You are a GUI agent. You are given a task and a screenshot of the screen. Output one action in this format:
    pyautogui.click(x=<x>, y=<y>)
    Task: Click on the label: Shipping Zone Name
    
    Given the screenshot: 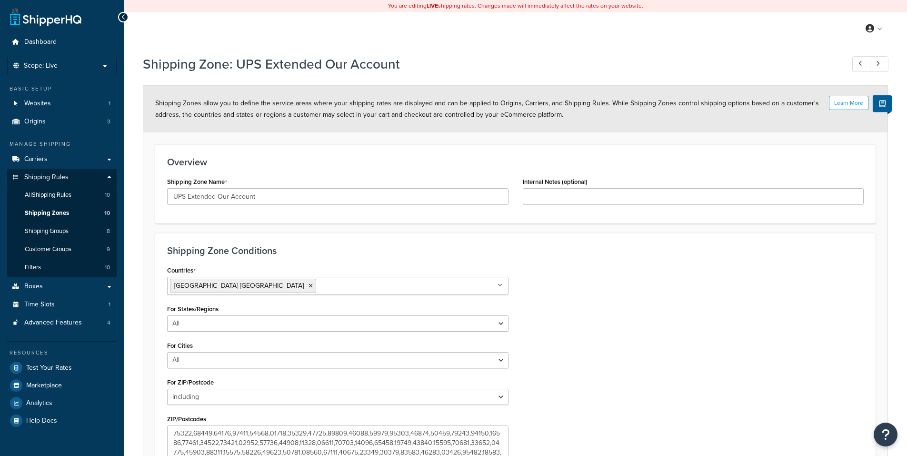 What is the action you would take?
    pyautogui.click(x=197, y=182)
    